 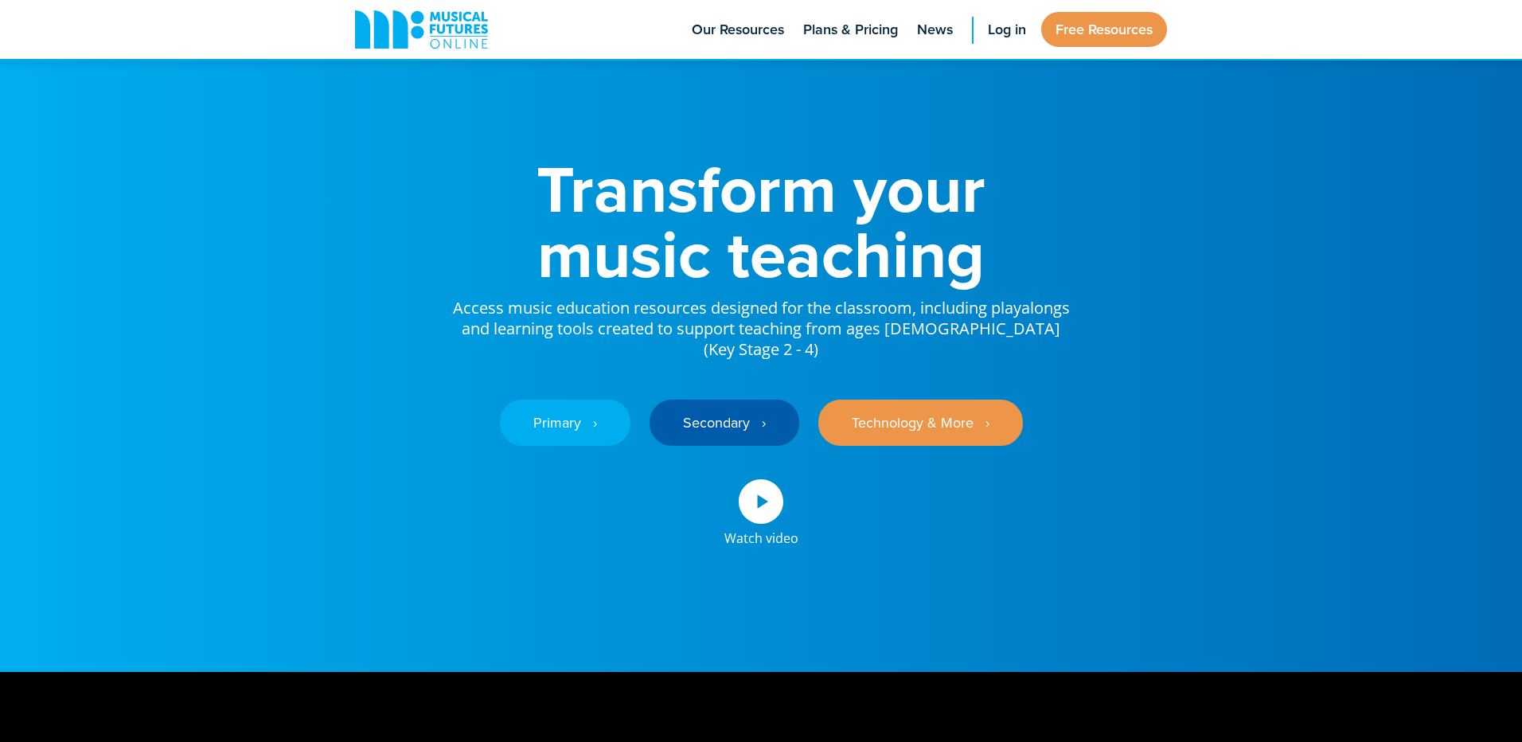 I want to click on span: Log in, so click(x=1007, y=29).